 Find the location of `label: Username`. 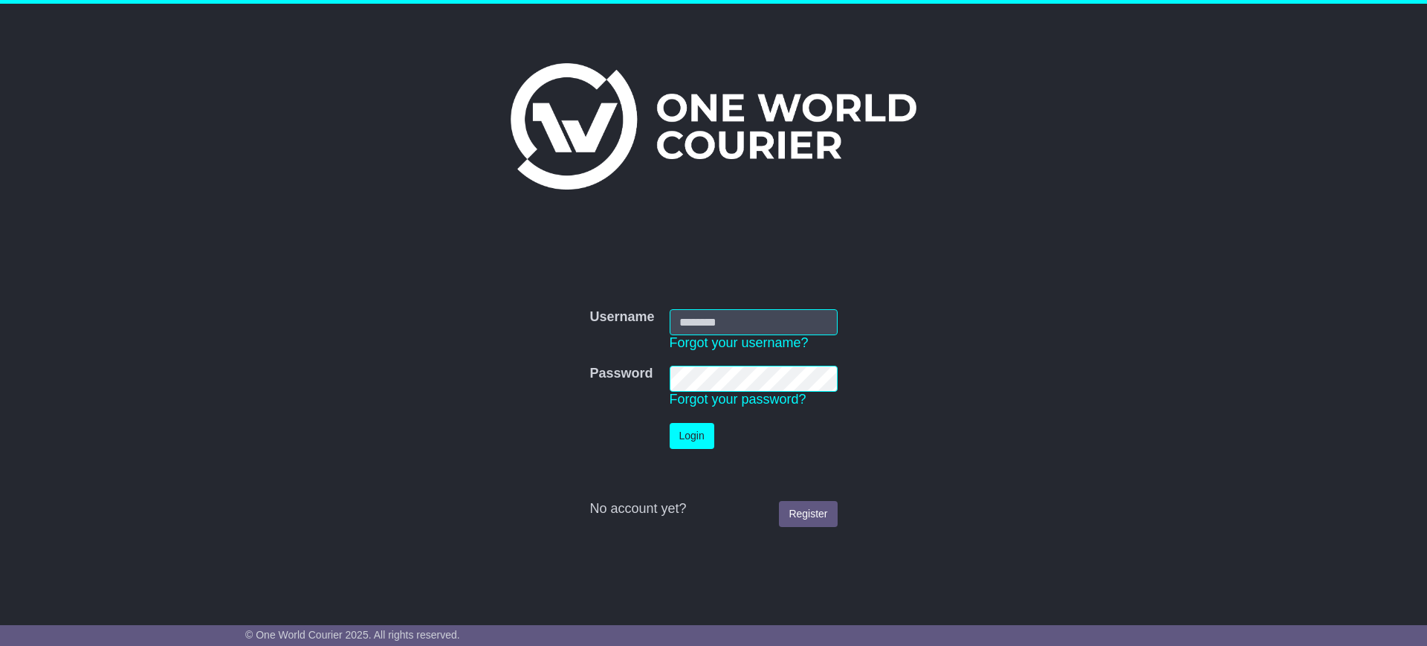

label: Username is located at coordinates (621, 317).